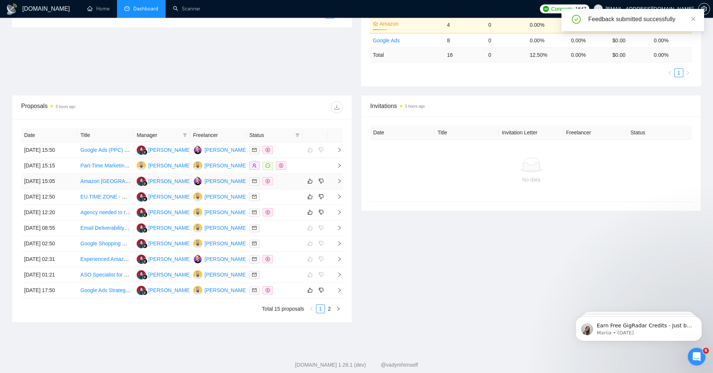  Describe the element at coordinates (598, 9) in the screenshot. I see `span: user` at that location.